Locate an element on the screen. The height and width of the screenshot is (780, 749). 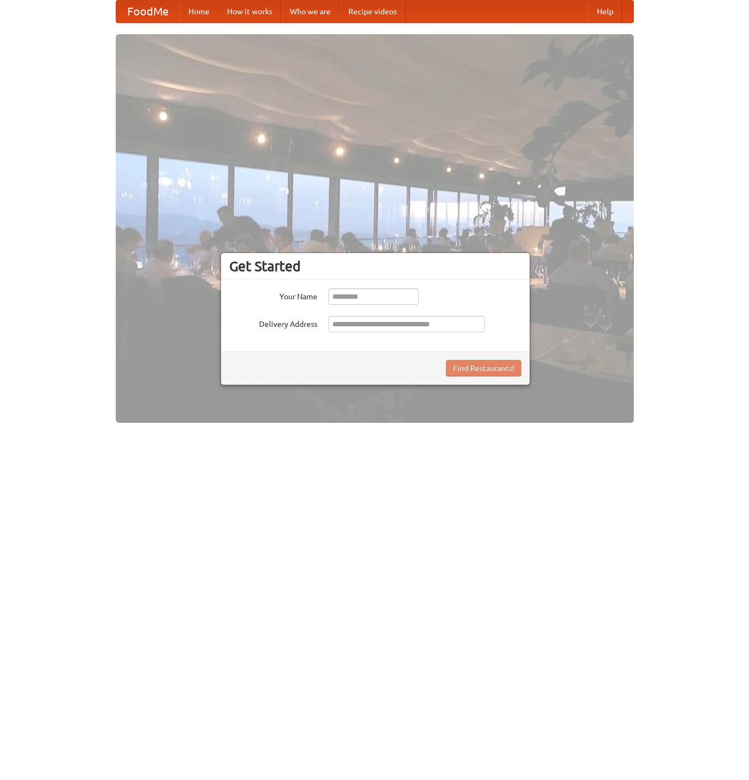
button: Find Restaurants! is located at coordinates (483, 368).